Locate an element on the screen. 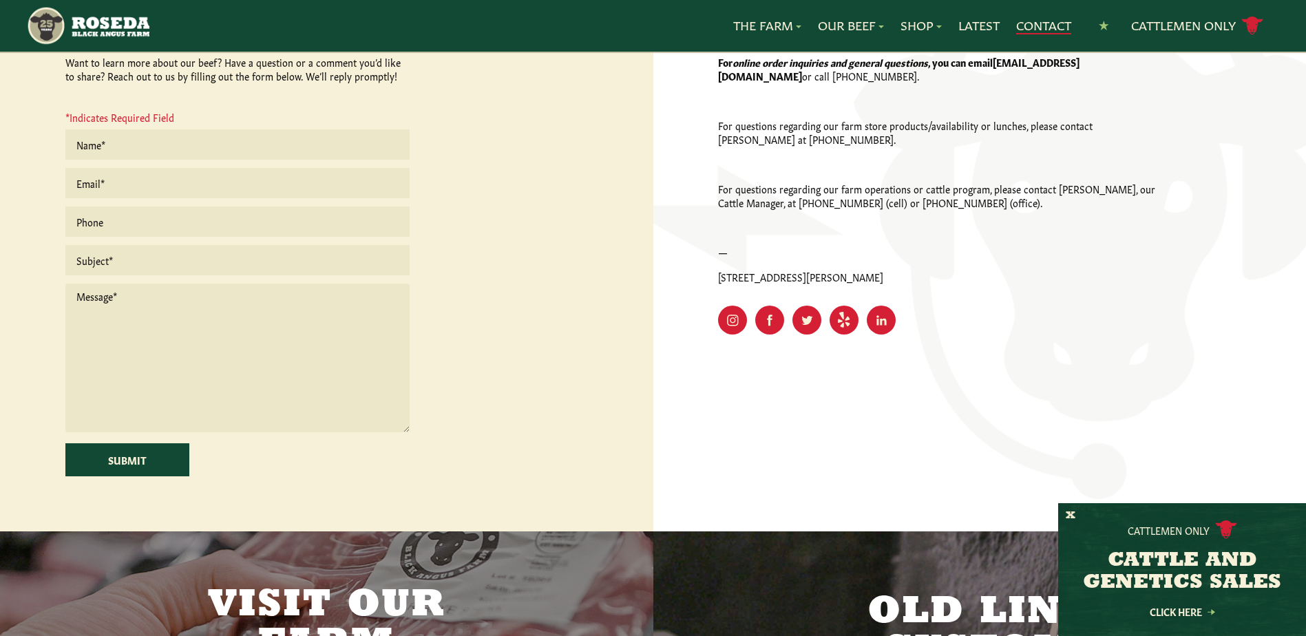 This screenshot has height=636, width=1306. input: Subject* is located at coordinates (238, 260).